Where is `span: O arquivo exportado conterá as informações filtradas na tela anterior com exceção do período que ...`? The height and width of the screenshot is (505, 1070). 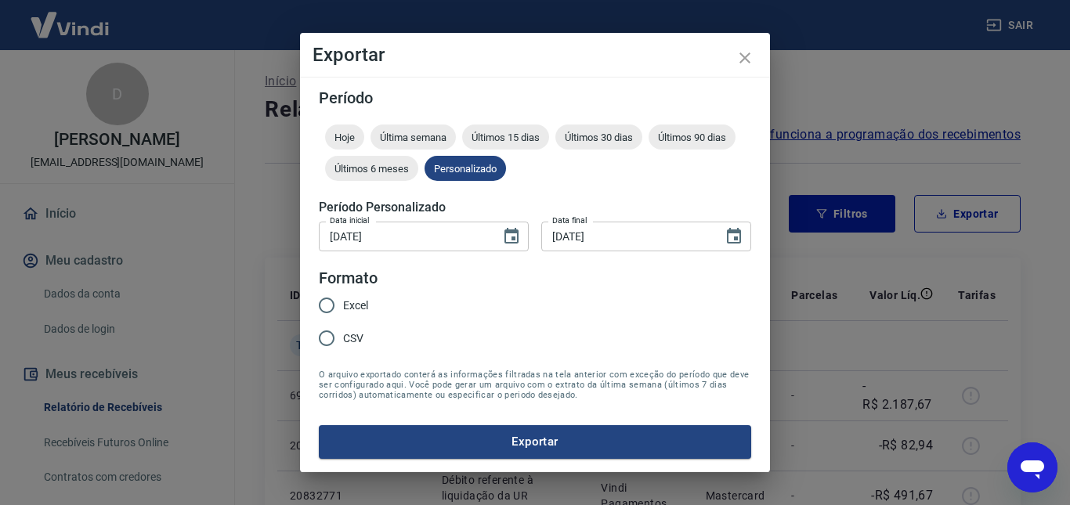
span: O arquivo exportado conterá as informações filtradas na tela anterior com exceção do período que ... is located at coordinates (535, 385).